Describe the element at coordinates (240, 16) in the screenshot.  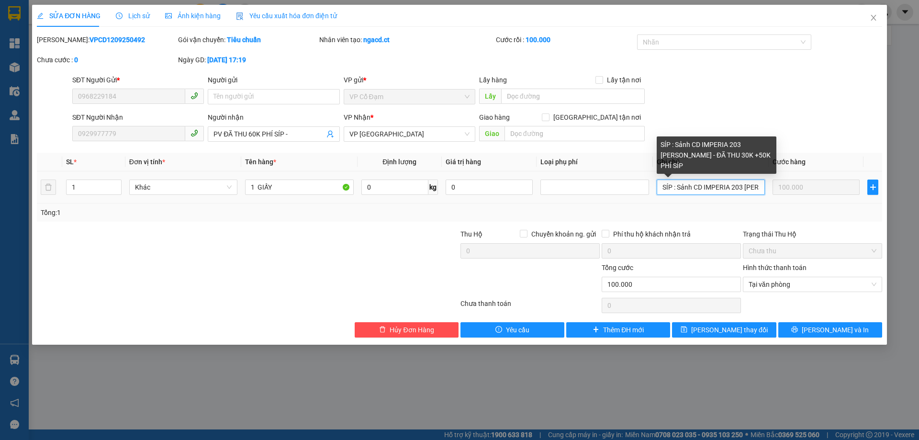
I see `img: icon` at that location.